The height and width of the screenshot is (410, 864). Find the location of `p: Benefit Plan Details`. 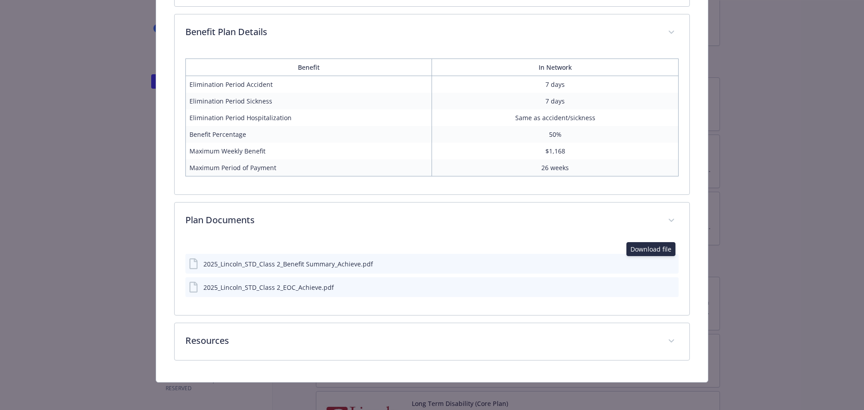

p: Benefit Plan Details is located at coordinates (421, 32).